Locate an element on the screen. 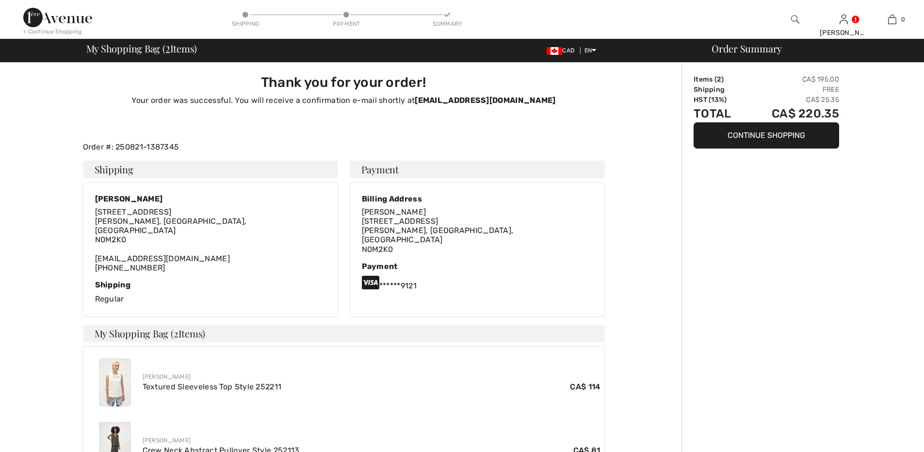 The height and width of the screenshot is (452, 924). button: Continue Shopping is located at coordinates (766, 135).